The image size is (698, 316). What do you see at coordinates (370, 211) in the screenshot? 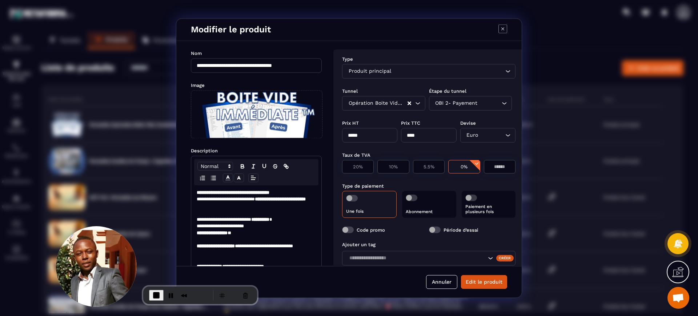
I see `p: Une fois` at bounding box center [370, 211].